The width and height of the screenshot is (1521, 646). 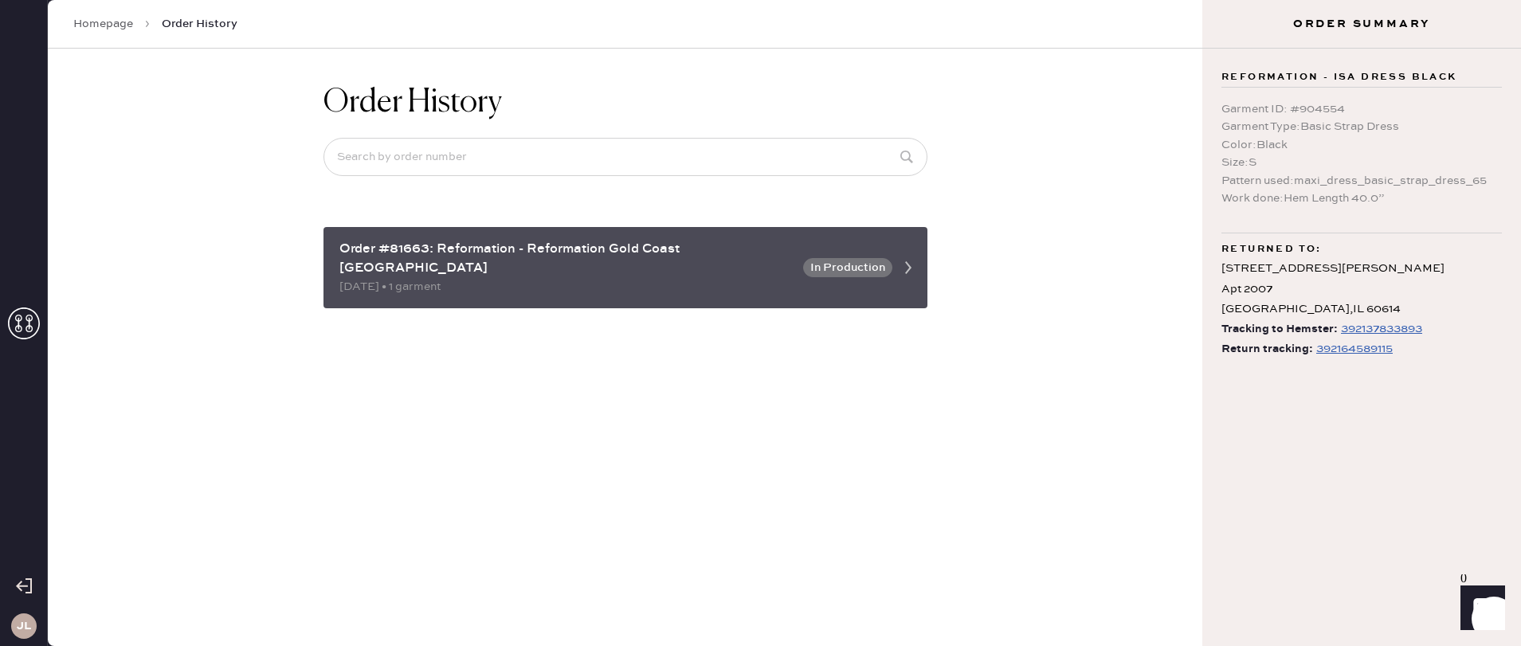 What do you see at coordinates (1267, 349) in the screenshot?
I see `span: Return tracking:` at bounding box center [1267, 349].